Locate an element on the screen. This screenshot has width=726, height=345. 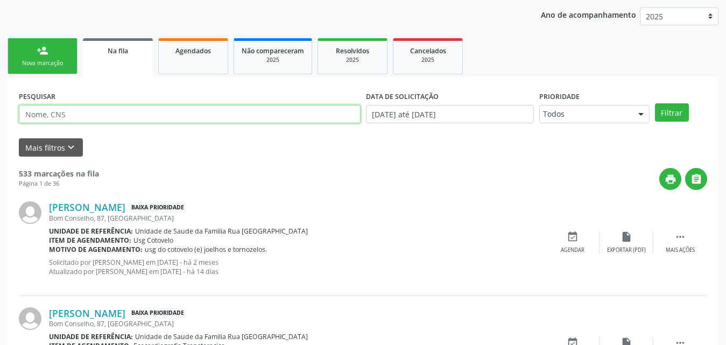
span: Todos is located at coordinates (585, 114).